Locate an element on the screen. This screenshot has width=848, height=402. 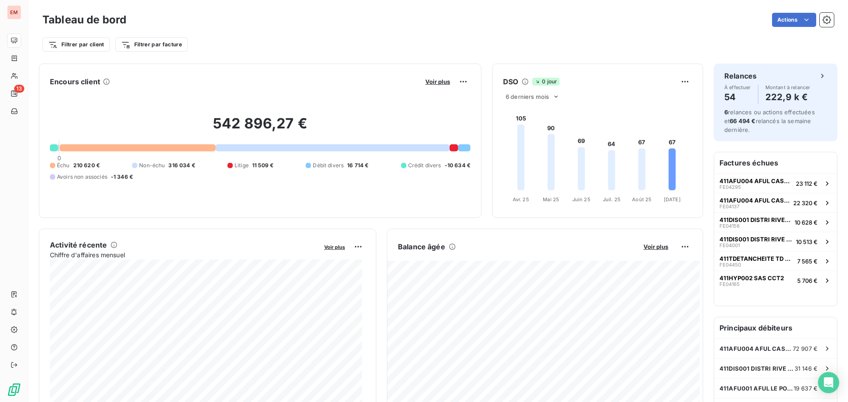
span: 316 034 € is located at coordinates (182, 166).